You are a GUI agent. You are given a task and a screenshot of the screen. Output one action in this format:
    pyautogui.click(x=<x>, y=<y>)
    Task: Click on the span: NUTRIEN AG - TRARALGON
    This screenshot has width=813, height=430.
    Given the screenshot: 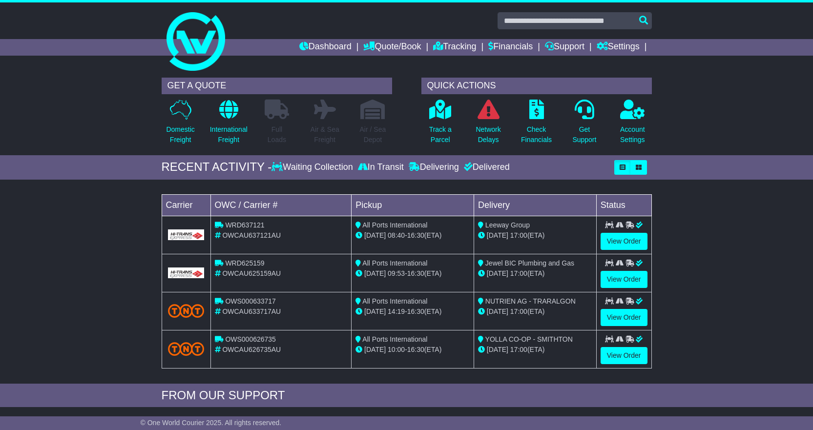 What is the action you would take?
    pyautogui.click(x=530, y=301)
    